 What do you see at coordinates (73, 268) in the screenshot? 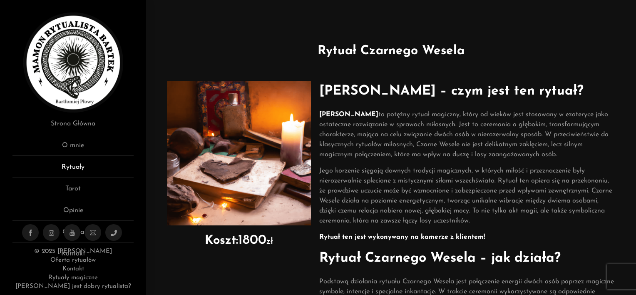
I see `a: Kontakt` at bounding box center [73, 268].